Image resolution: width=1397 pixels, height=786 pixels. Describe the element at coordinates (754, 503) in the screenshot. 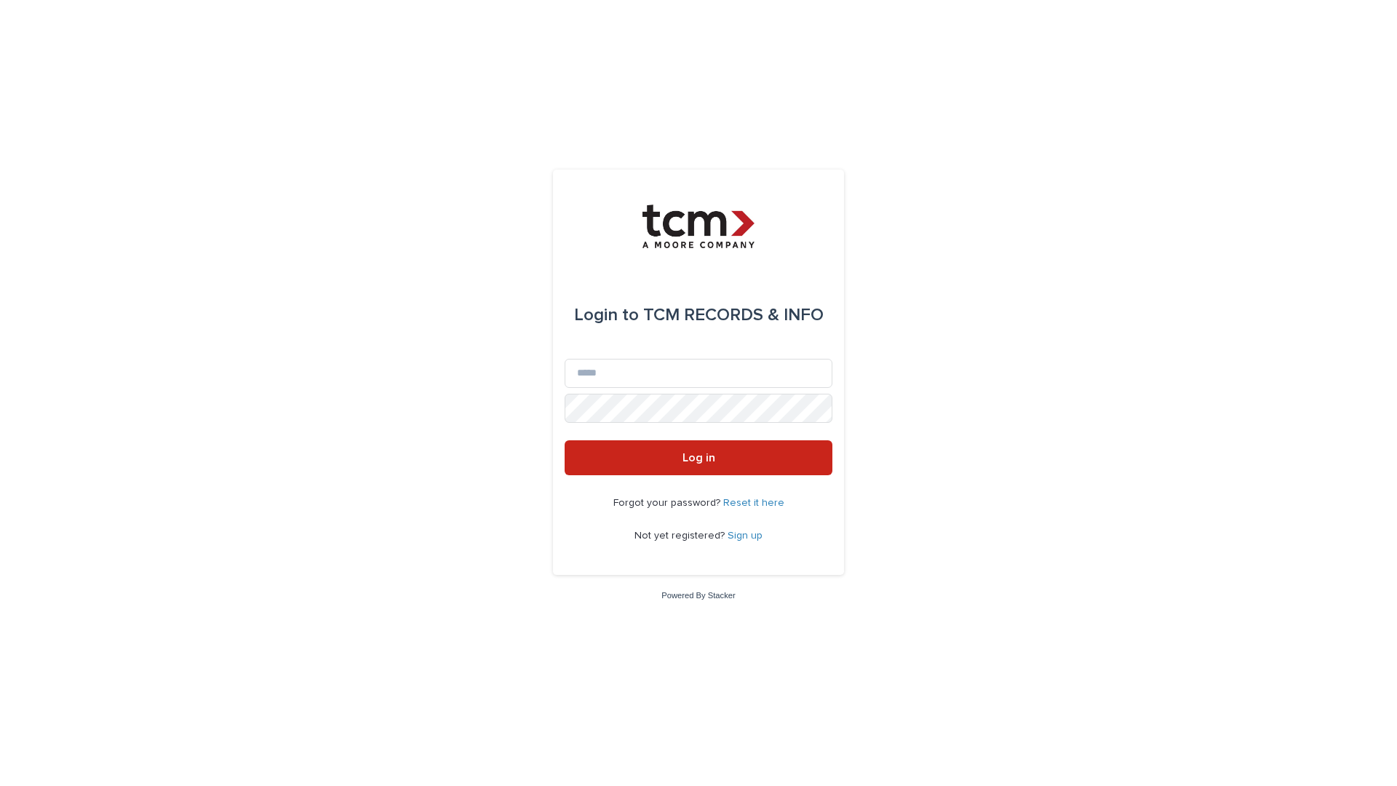

I see `a: Reset it here` at that location.